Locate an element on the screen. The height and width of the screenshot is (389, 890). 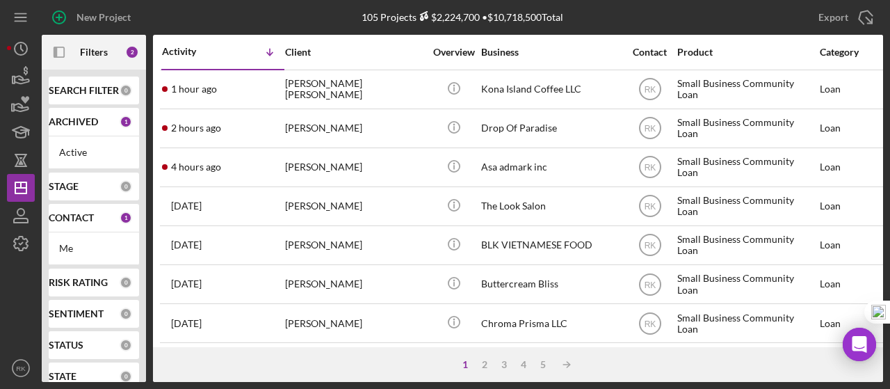
b: RISK RATING is located at coordinates (78, 282).